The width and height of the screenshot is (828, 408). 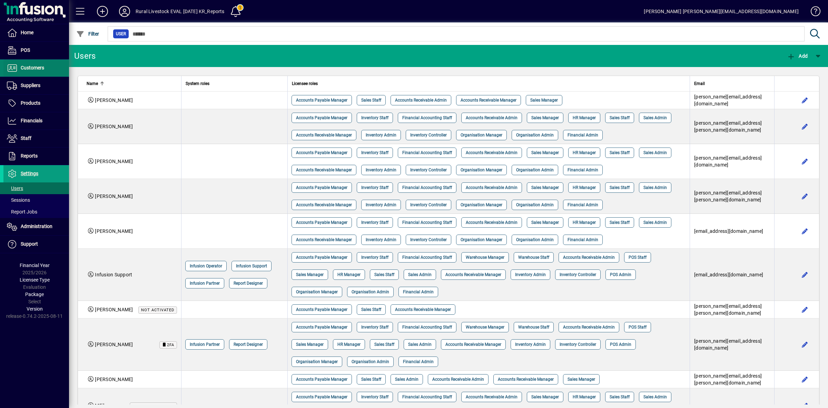 I want to click on span: Infusion Partner, so click(x=205, y=344).